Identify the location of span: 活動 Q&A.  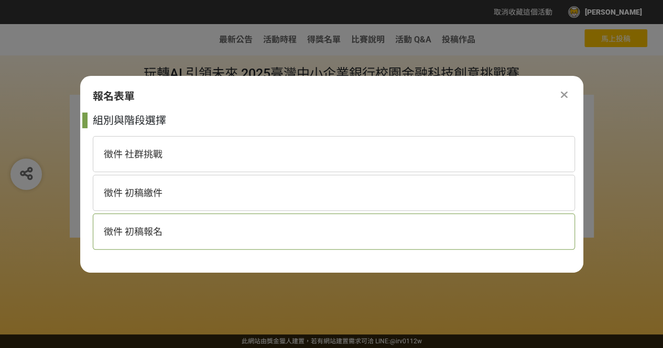
(413, 39).